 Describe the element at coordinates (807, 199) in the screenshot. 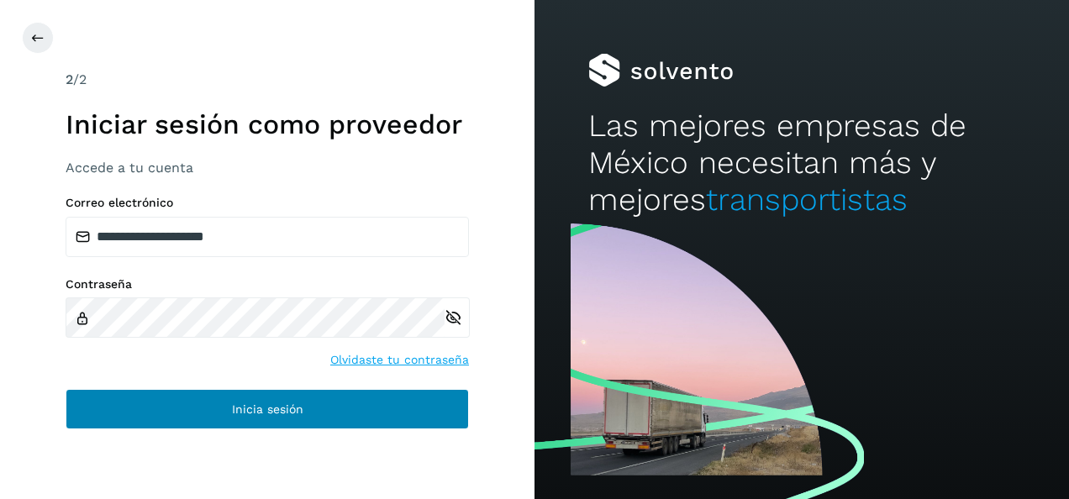

I see `span: transportistas` at that location.